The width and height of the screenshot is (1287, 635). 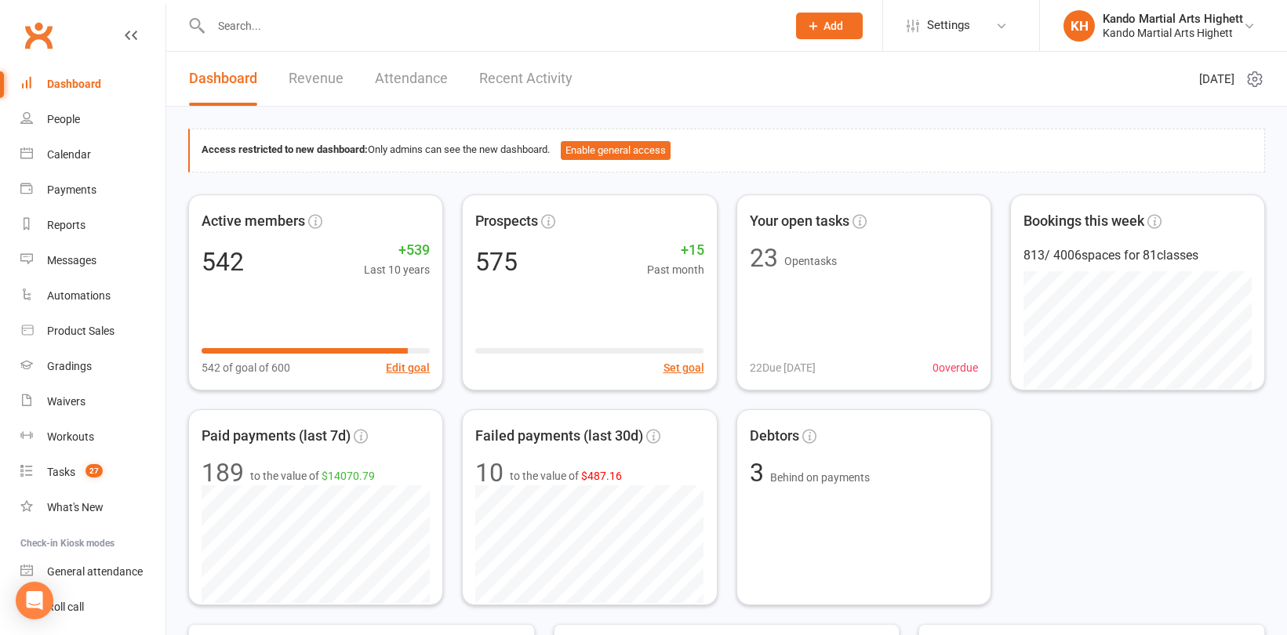 I want to click on div: Reports, so click(x=66, y=225).